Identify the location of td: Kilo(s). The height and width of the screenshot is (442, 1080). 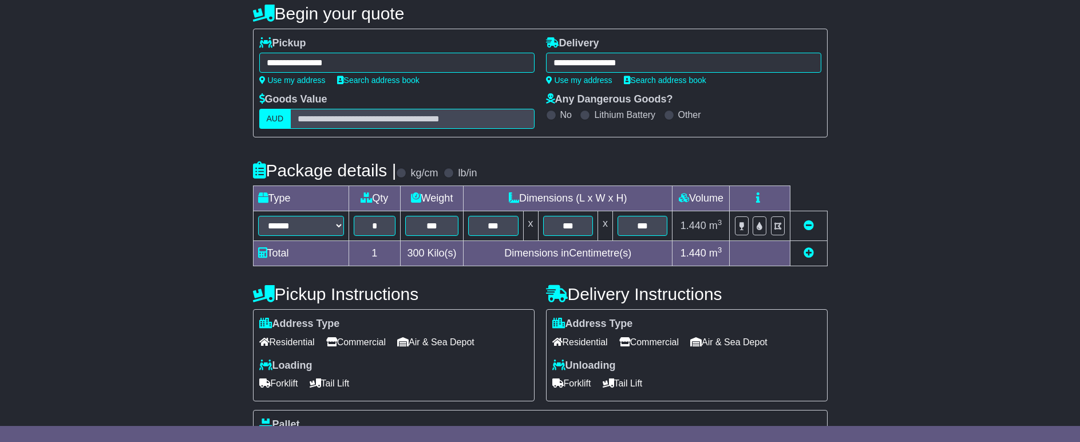
(432, 254).